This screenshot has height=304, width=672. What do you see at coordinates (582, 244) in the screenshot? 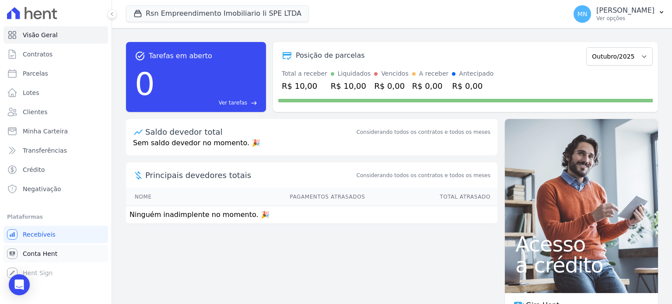
I see `span: Acesso` at bounding box center [582, 244].